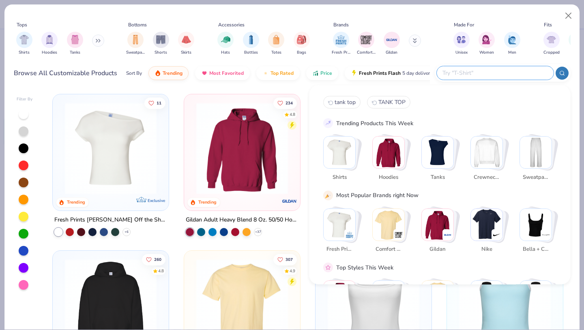  I want to click on img: a164e800-7022-4571-a324-30c76f641635, so click(342, 148).